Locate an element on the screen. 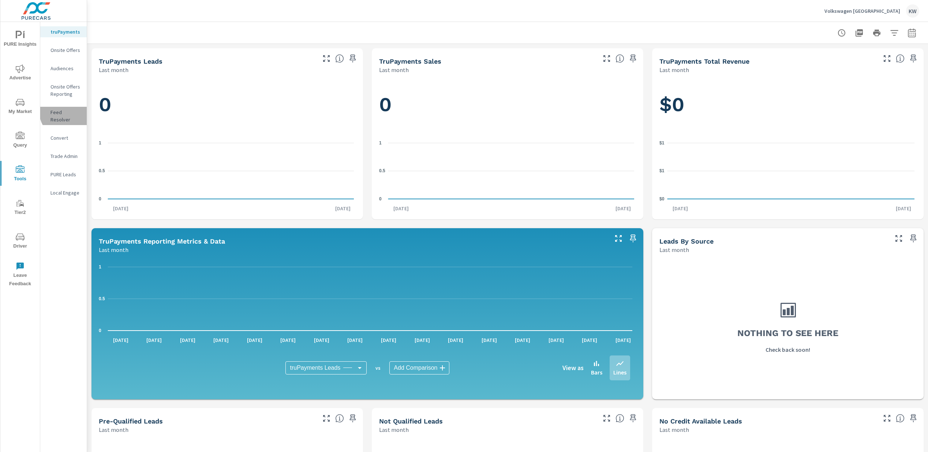 The width and height of the screenshot is (928, 452). button: Apply Filters is located at coordinates (895, 33).